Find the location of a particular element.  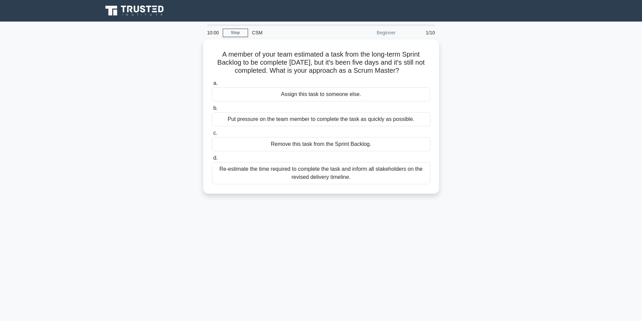

span: d. is located at coordinates (215, 158).